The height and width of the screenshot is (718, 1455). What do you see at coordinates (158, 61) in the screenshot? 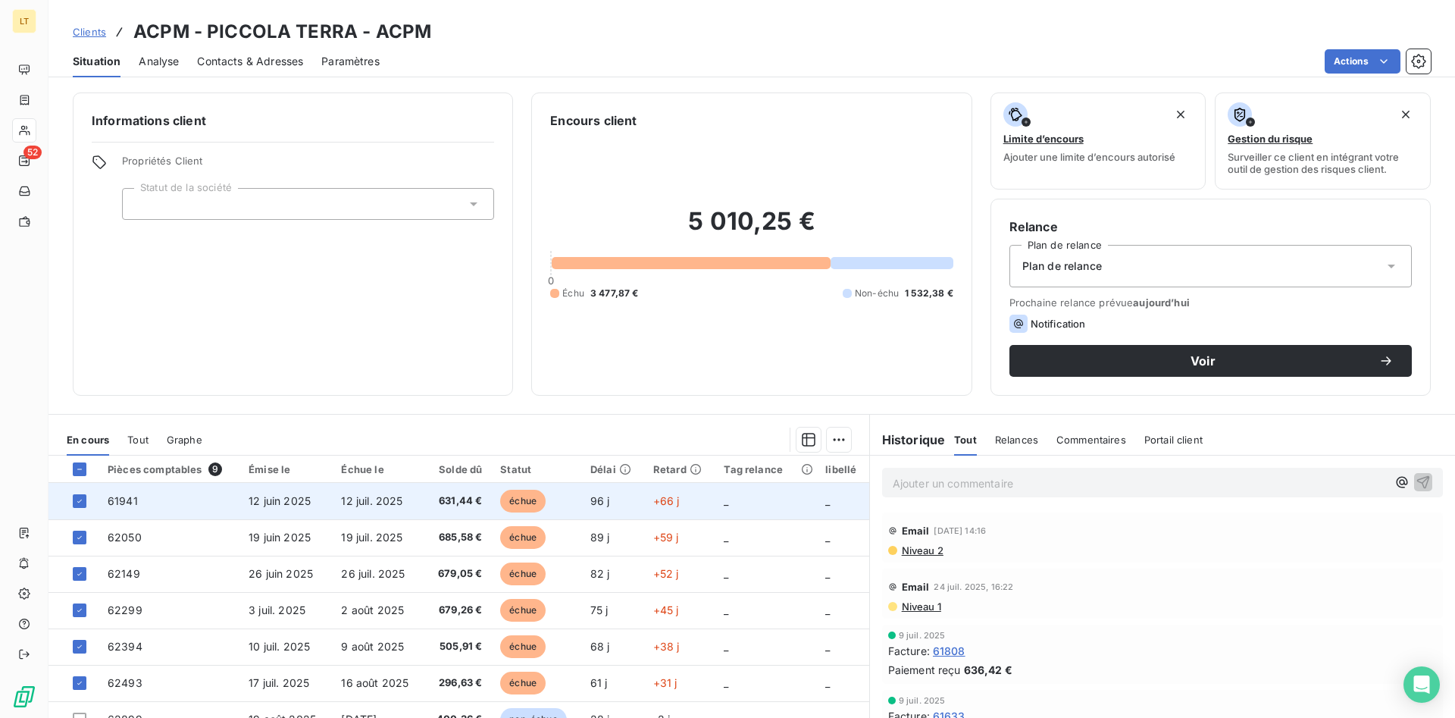
I see `span: Analyse` at bounding box center [158, 61].